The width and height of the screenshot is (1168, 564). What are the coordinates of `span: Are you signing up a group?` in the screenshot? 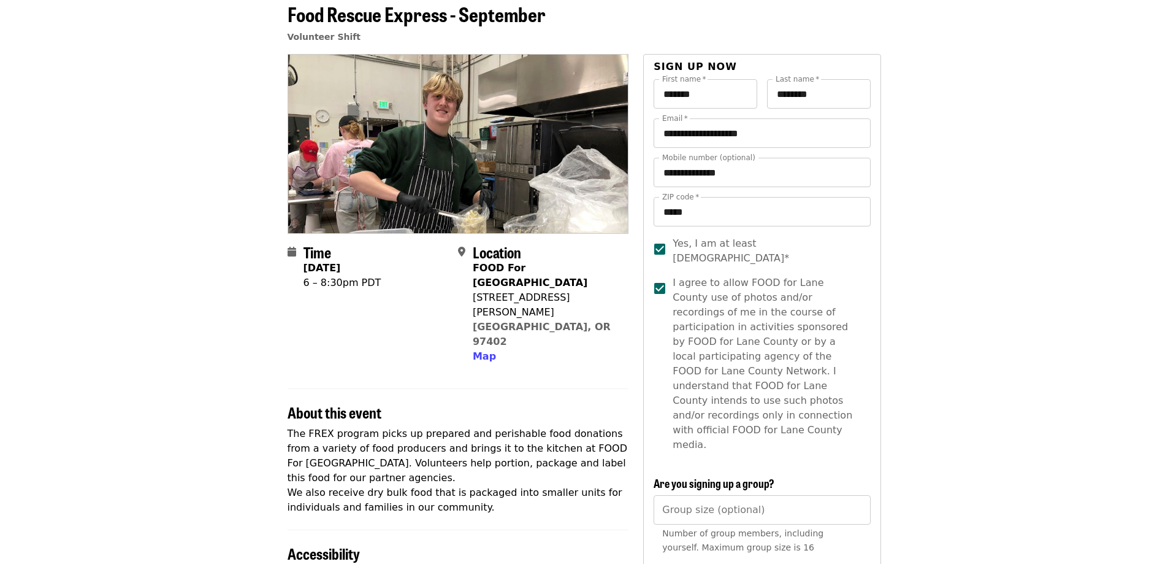 It's located at (714, 483).